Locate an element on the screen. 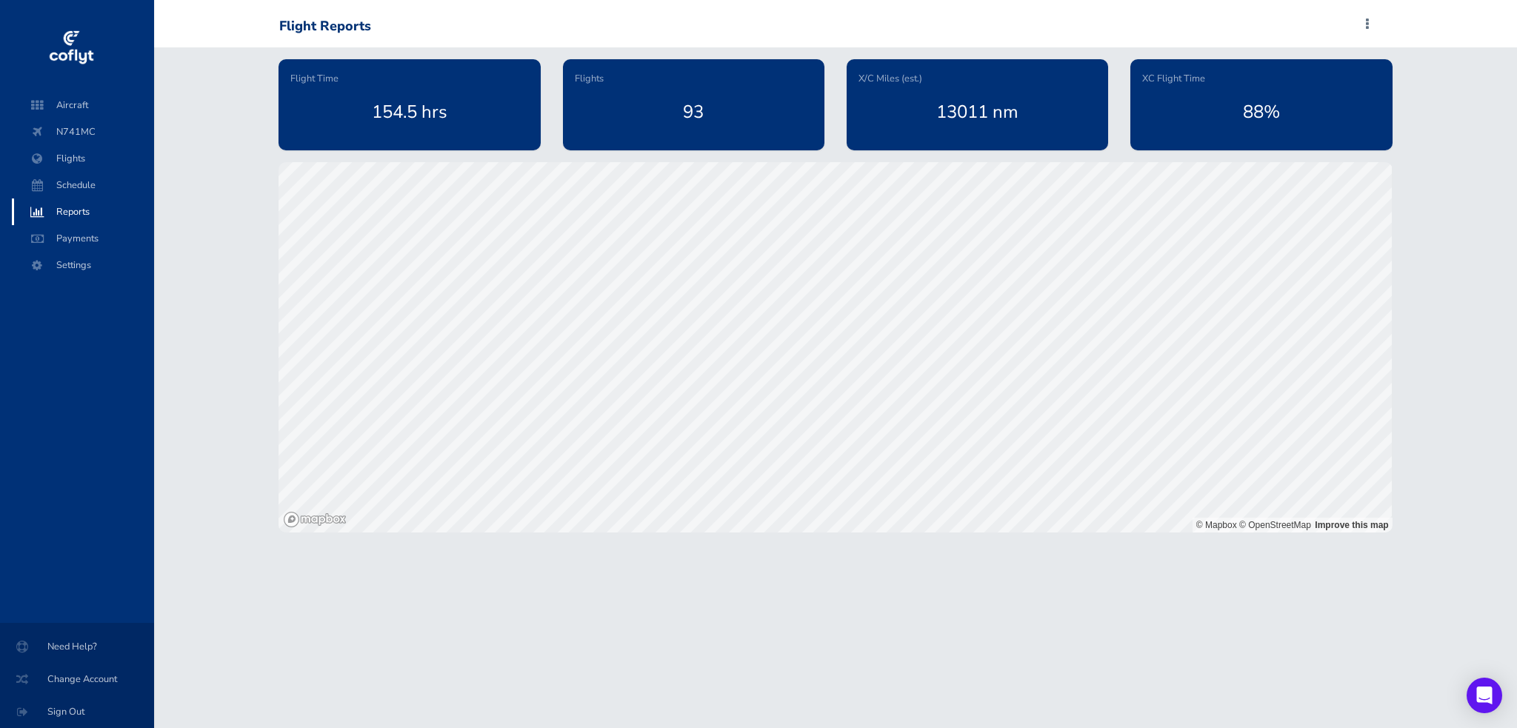  canvas: Map is located at coordinates (835, 347).